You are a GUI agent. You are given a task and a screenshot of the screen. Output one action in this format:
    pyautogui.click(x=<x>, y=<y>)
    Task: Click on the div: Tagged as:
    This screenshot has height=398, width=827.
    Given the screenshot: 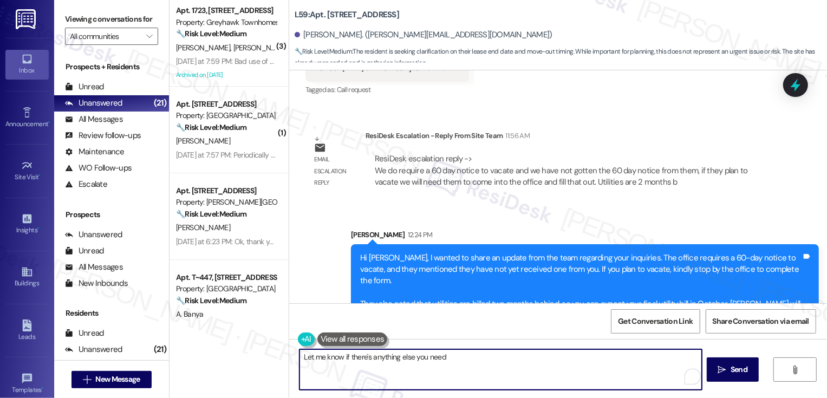 What is the action you would take?
    pyautogui.click(x=387, y=89)
    